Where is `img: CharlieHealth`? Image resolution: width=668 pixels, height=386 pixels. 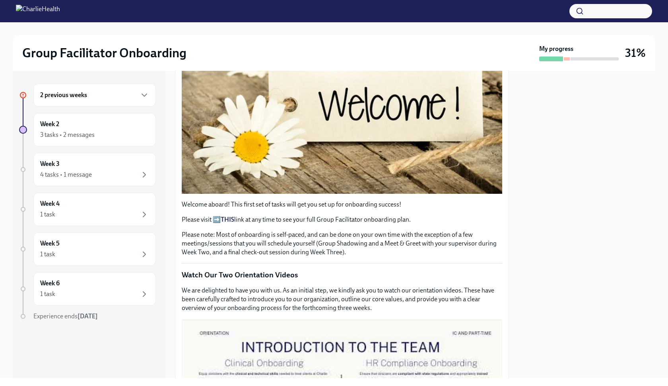 img: CharlieHealth is located at coordinates (38, 11).